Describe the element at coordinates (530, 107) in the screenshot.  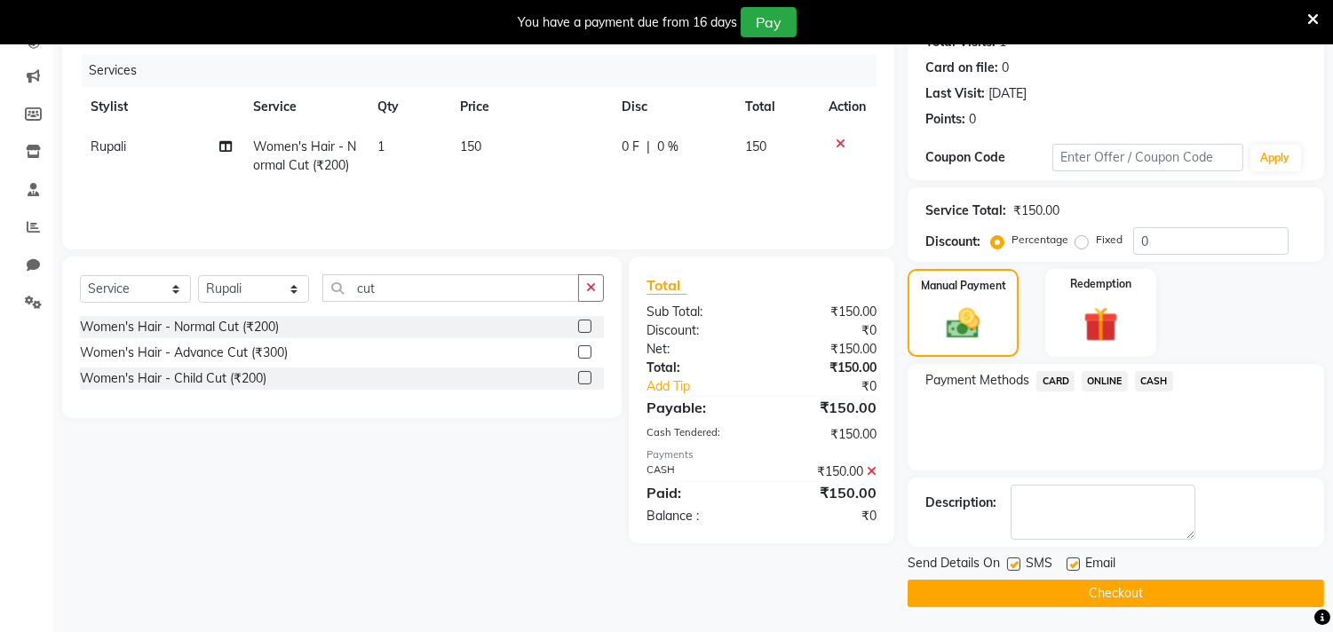
I see `th: Price` at that location.